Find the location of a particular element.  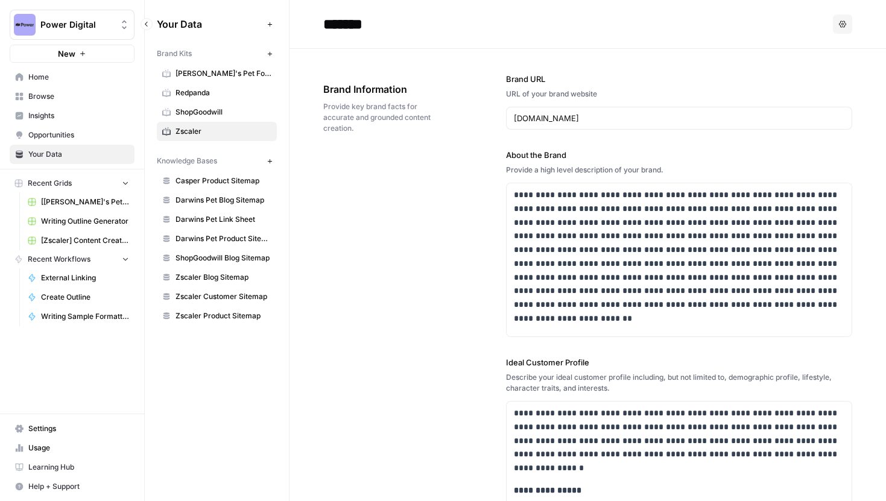

a: Opportunities is located at coordinates (72, 135).